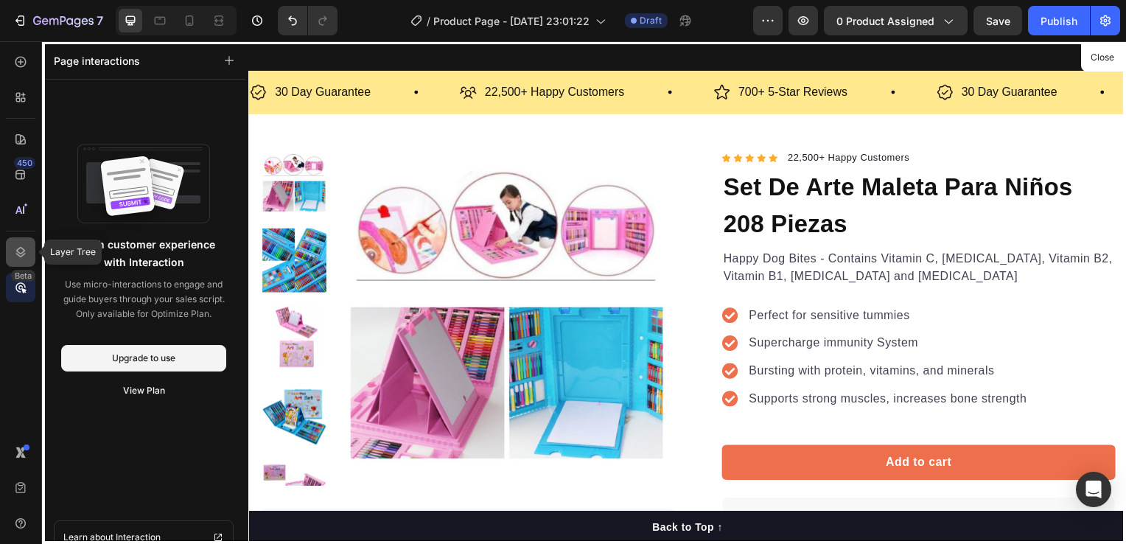 The image size is (1126, 544). Describe the element at coordinates (998, 21) in the screenshot. I see `span: Save` at that location.